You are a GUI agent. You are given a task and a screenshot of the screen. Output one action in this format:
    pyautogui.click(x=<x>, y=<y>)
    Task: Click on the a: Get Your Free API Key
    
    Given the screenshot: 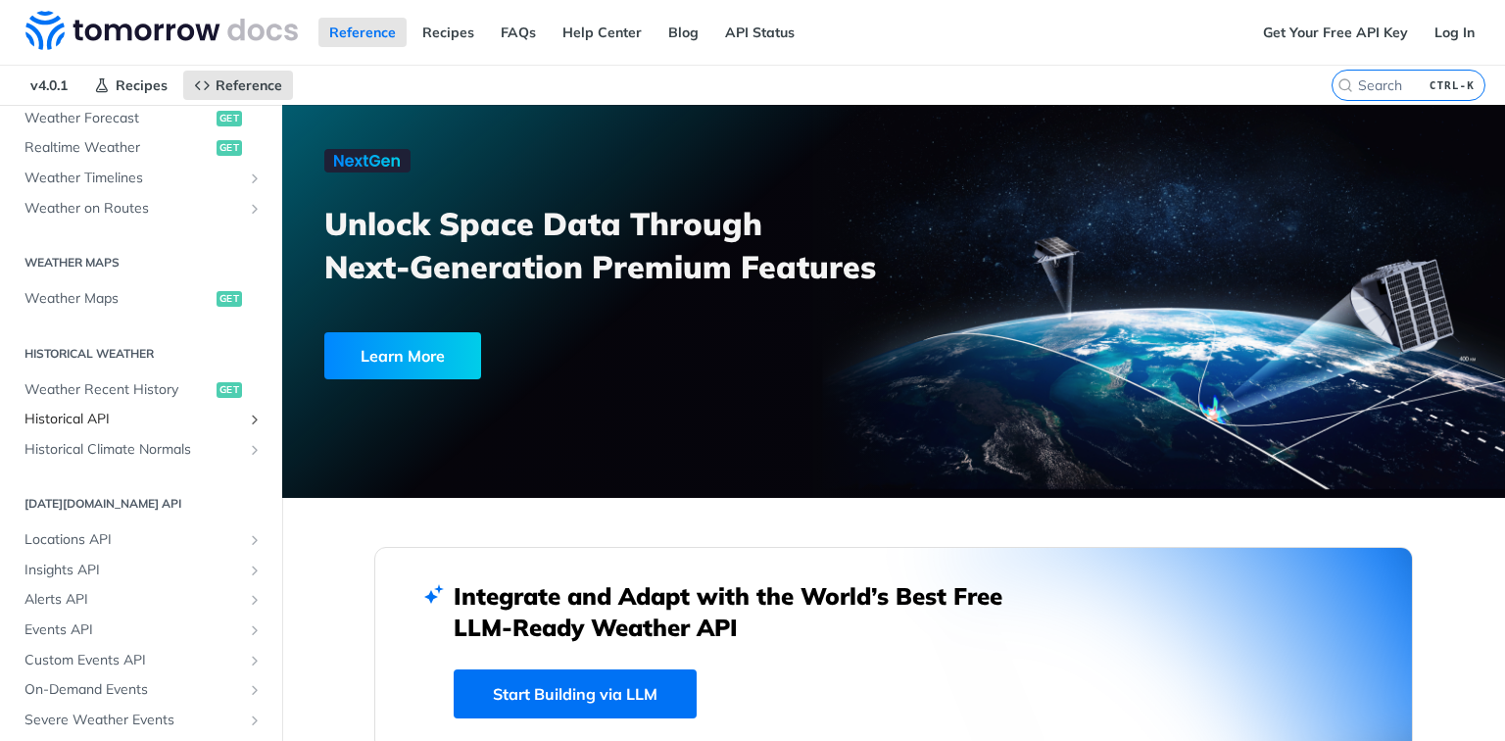 What is the action you would take?
    pyautogui.click(x=1335, y=32)
    